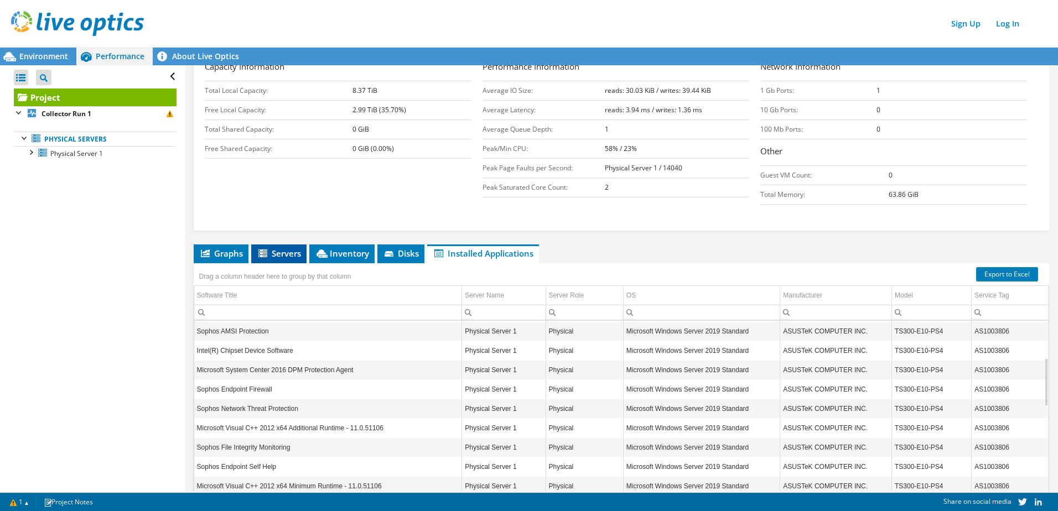  Describe the element at coordinates (503, 313) in the screenshot. I see `td: Column Server Name, Filter cell` at that location.